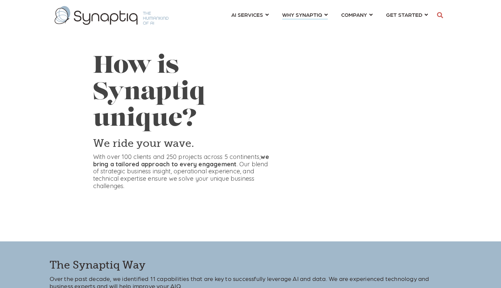 The height and width of the screenshot is (288, 501). What do you see at coordinates (112, 15) in the screenshot?
I see `a: synaptiq logo-1` at bounding box center [112, 15].